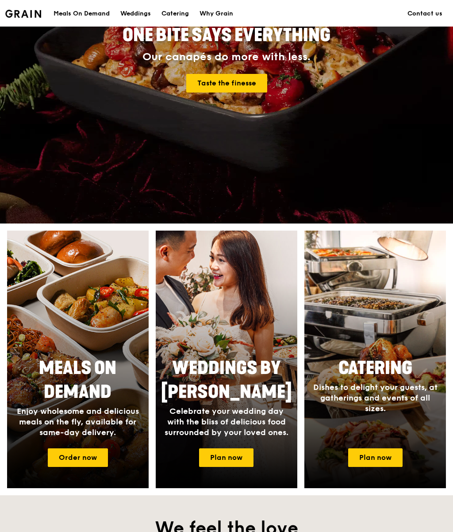 Image resolution: width=453 pixels, height=532 pixels. I want to click on span: Catering, so click(375, 368).